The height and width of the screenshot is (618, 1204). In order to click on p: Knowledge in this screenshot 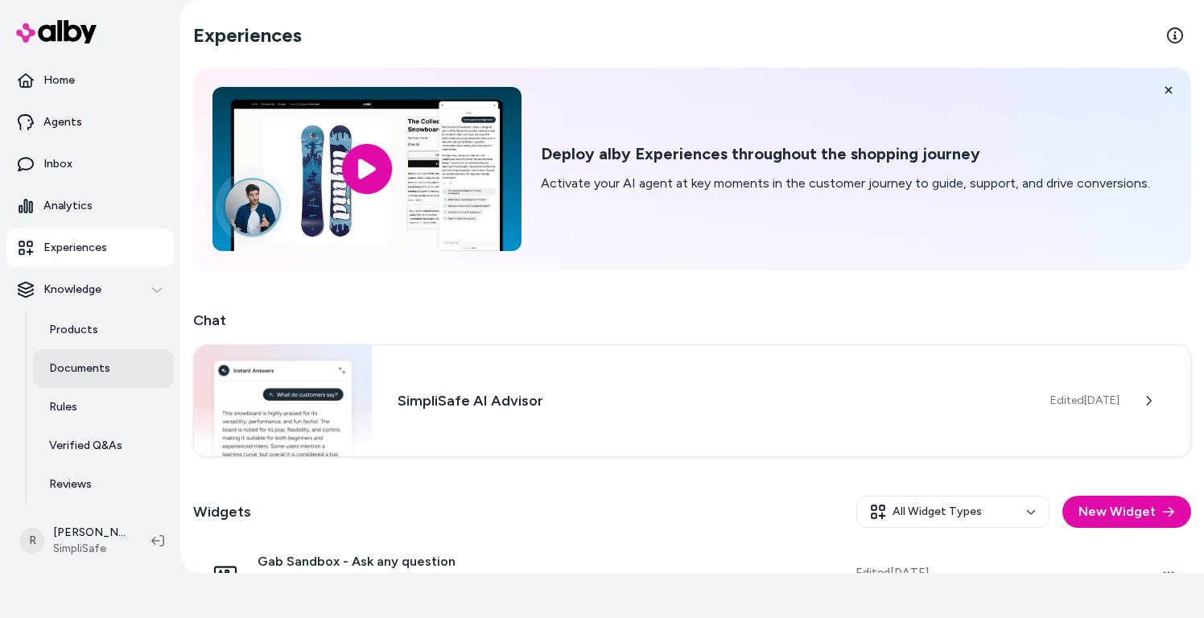, I will do `click(72, 290)`.